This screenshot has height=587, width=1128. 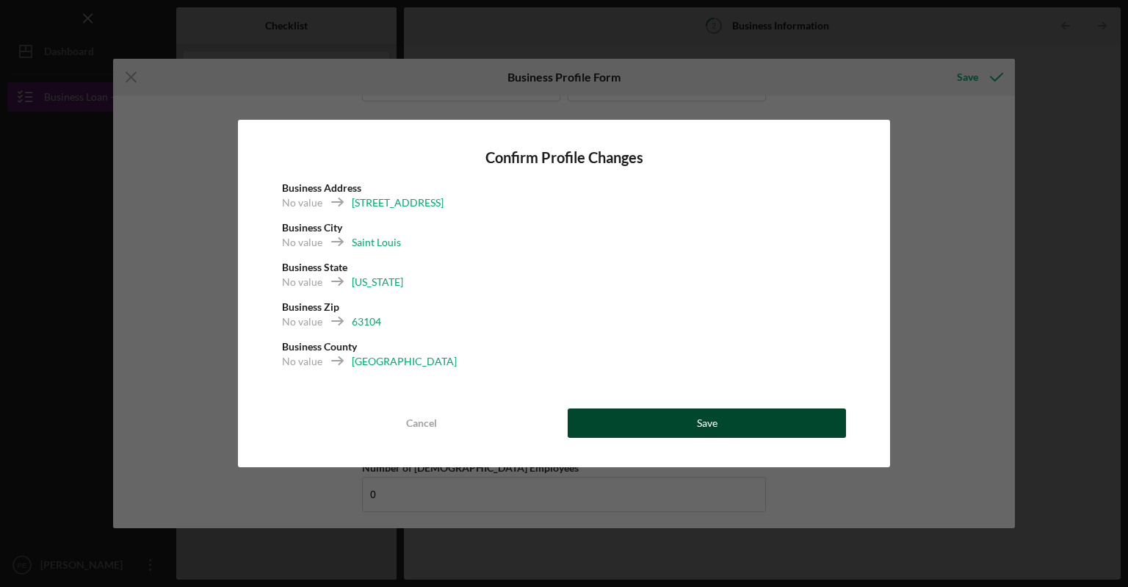 I want to click on button: Cancel, so click(x=421, y=423).